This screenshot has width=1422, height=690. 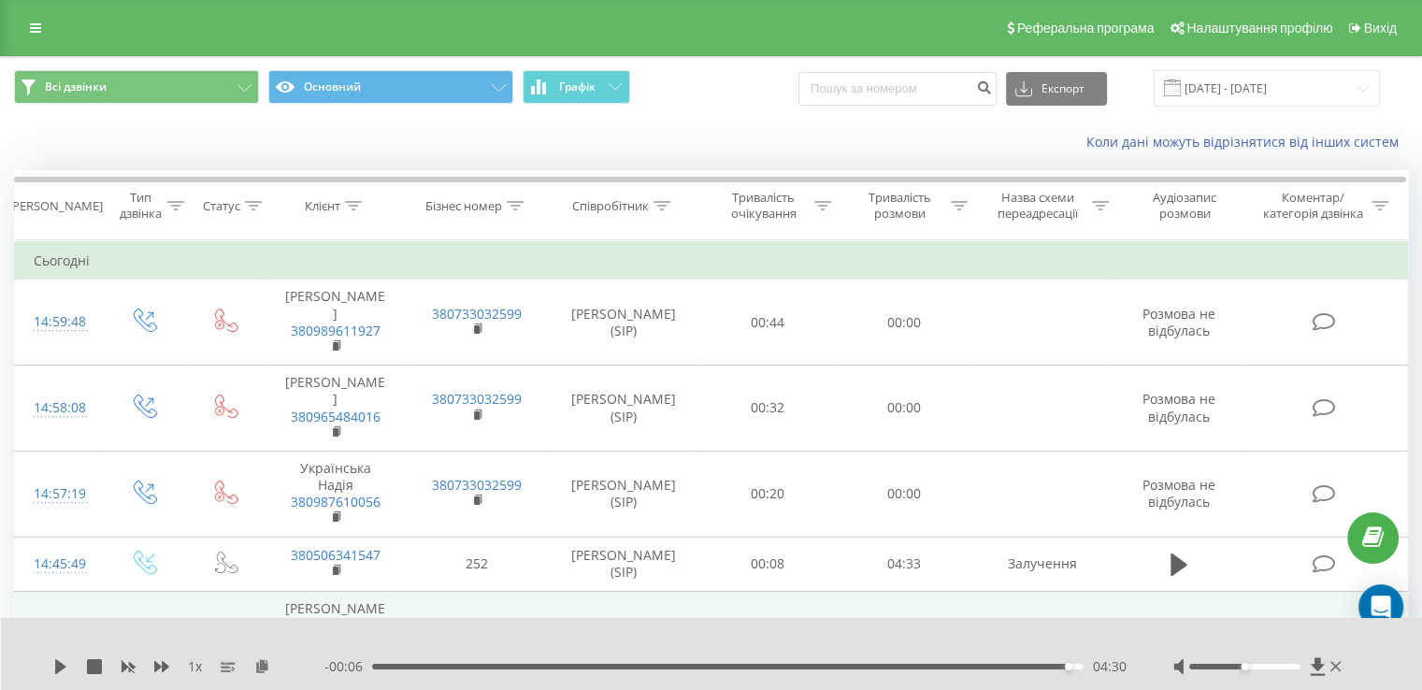 I want to click on td: 00:18, so click(x=768, y=634).